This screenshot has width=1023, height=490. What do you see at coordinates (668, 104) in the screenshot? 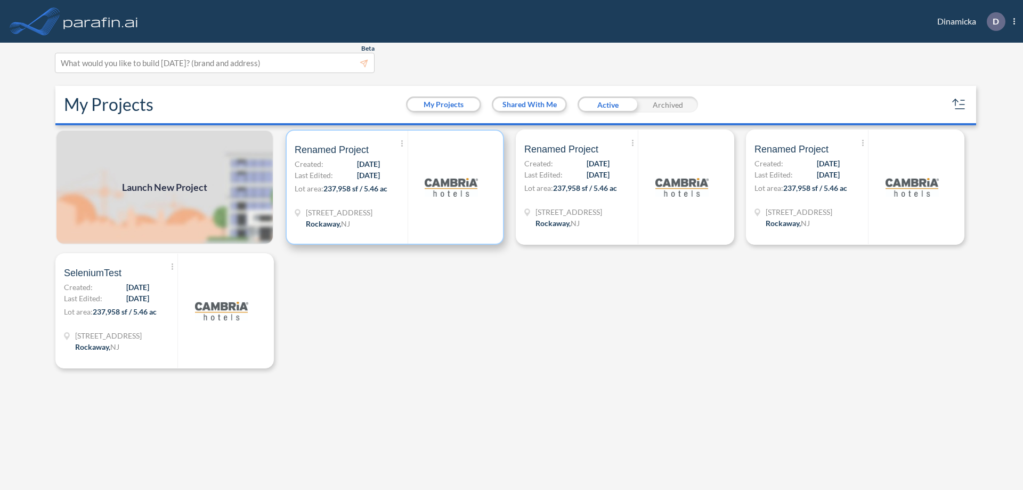
I see `div: Archived` at bounding box center [668, 104].